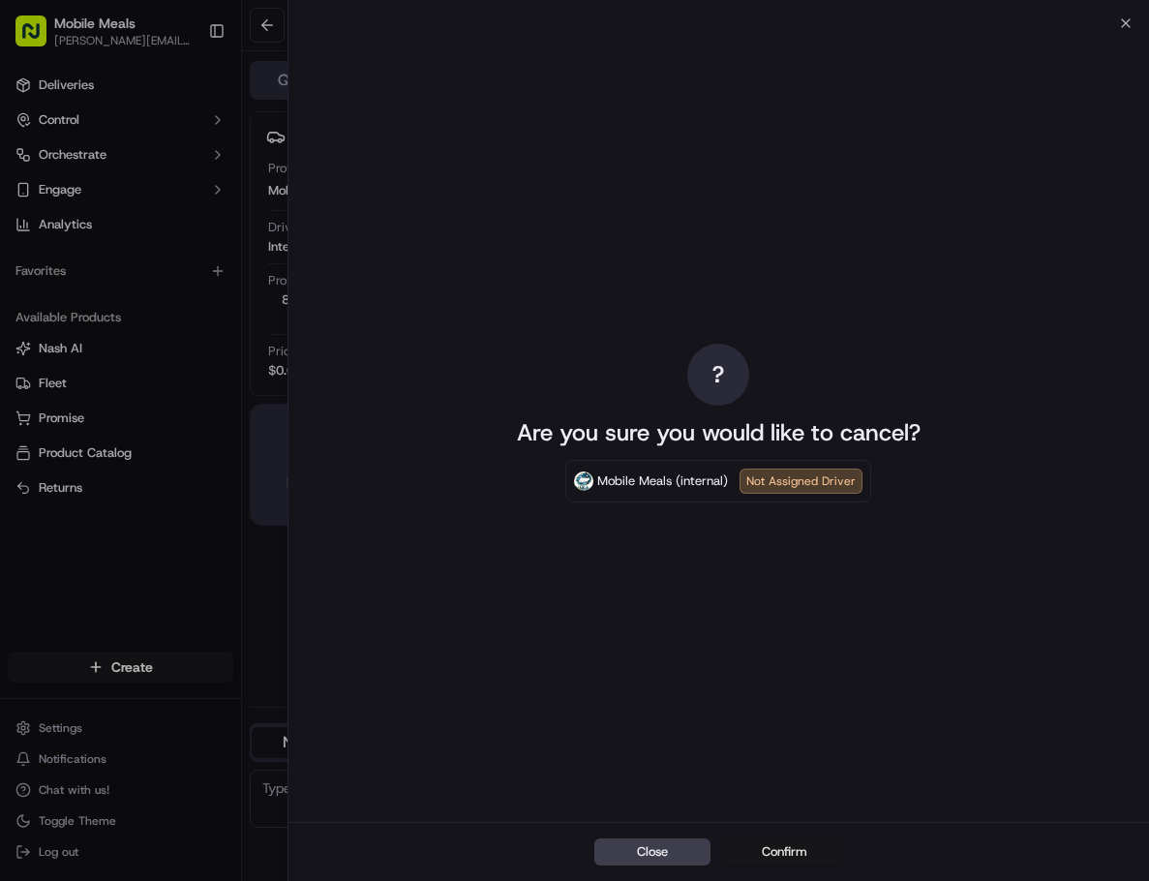  Describe the element at coordinates (784, 852) in the screenshot. I see `button: Confirm` at that location.